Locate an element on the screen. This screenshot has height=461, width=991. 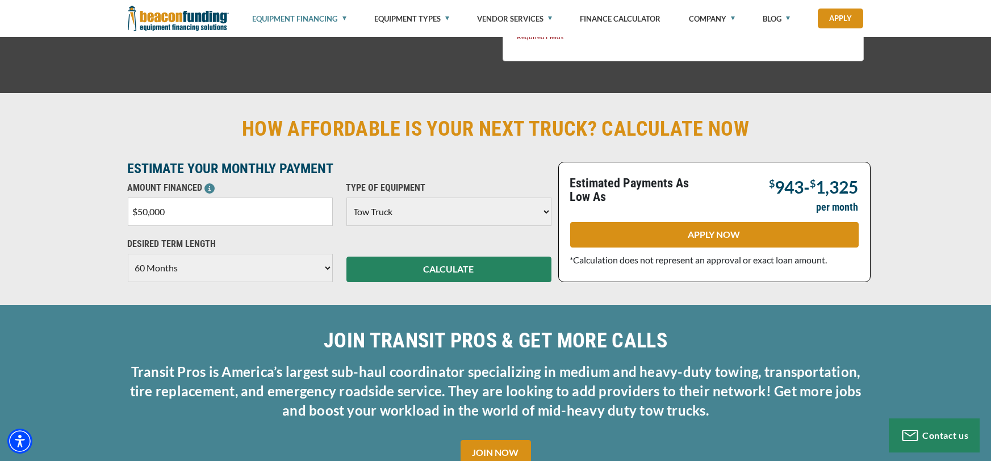
h2: HOW AFFORDABLE IS YOUR NEXT TRUCK? CALCULATE NOW is located at coordinates (496, 129).